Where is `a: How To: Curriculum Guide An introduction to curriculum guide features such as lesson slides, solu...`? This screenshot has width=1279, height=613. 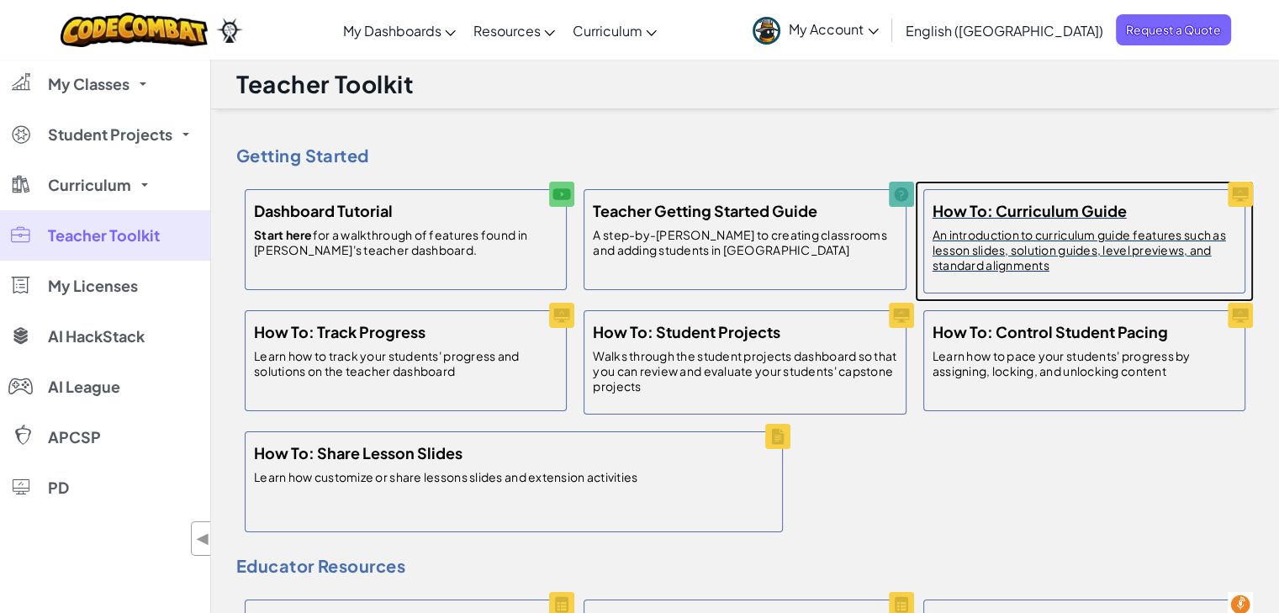
a: How To: Curriculum Guide An introduction to curriculum guide features such as lesson slides, solu... is located at coordinates (1084, 241).